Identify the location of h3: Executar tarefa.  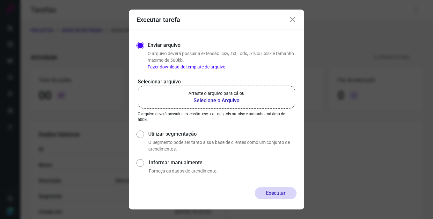
(158, 20).